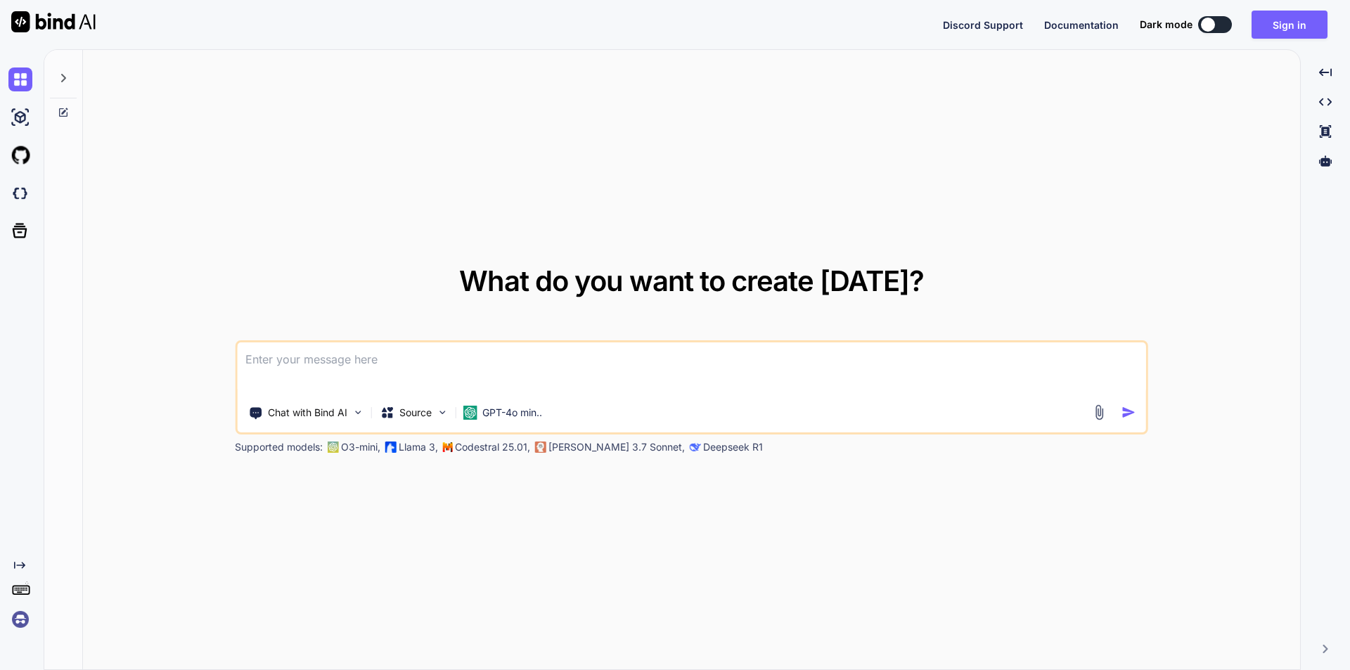 The height and width of the screenshot is (670, 1350). What do you see at coordinates (733, 447) in the screenshot?
I see `p: Deepseek R1` at bounding box center [733, 447].